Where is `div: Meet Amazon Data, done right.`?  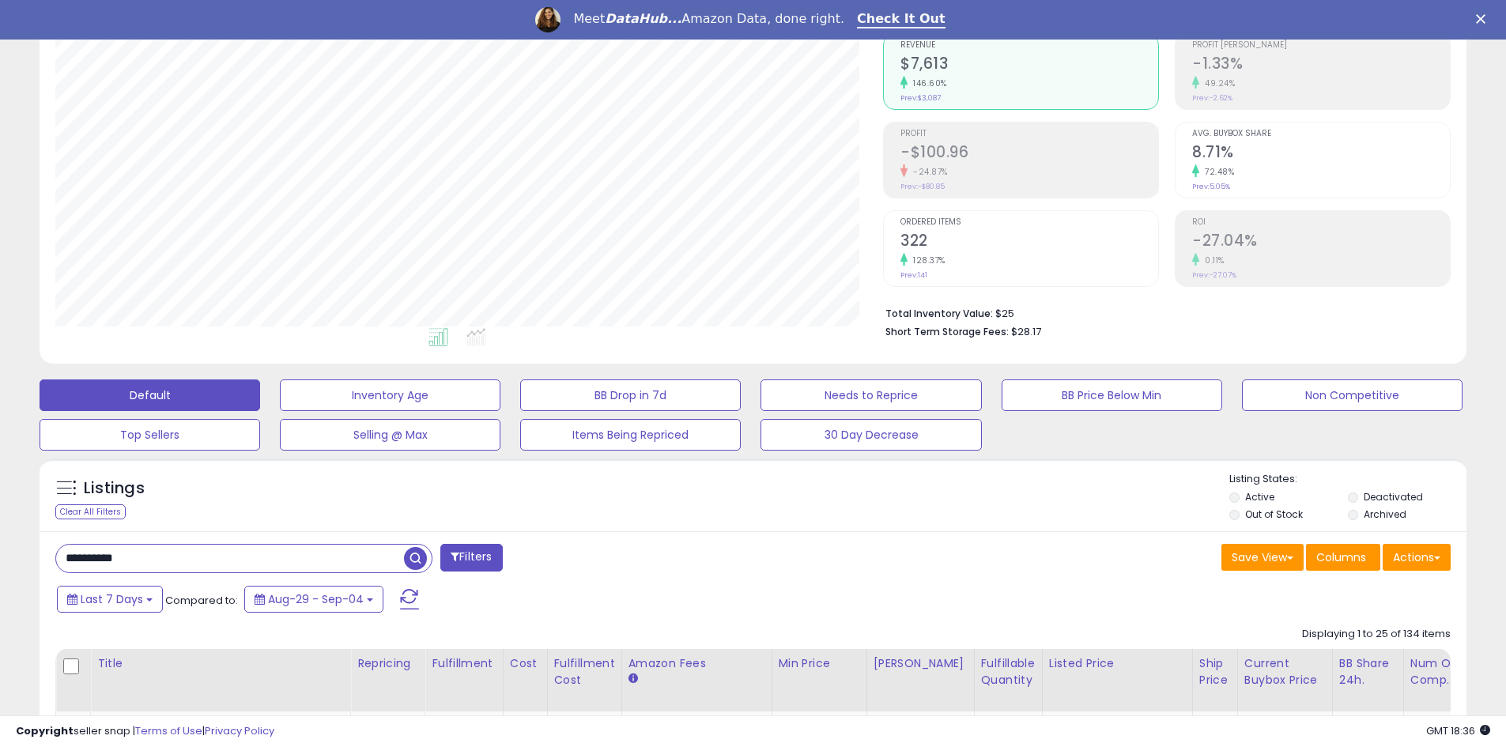 div: Meet Amazon Data, done right. is located at coordinates (708, 19).